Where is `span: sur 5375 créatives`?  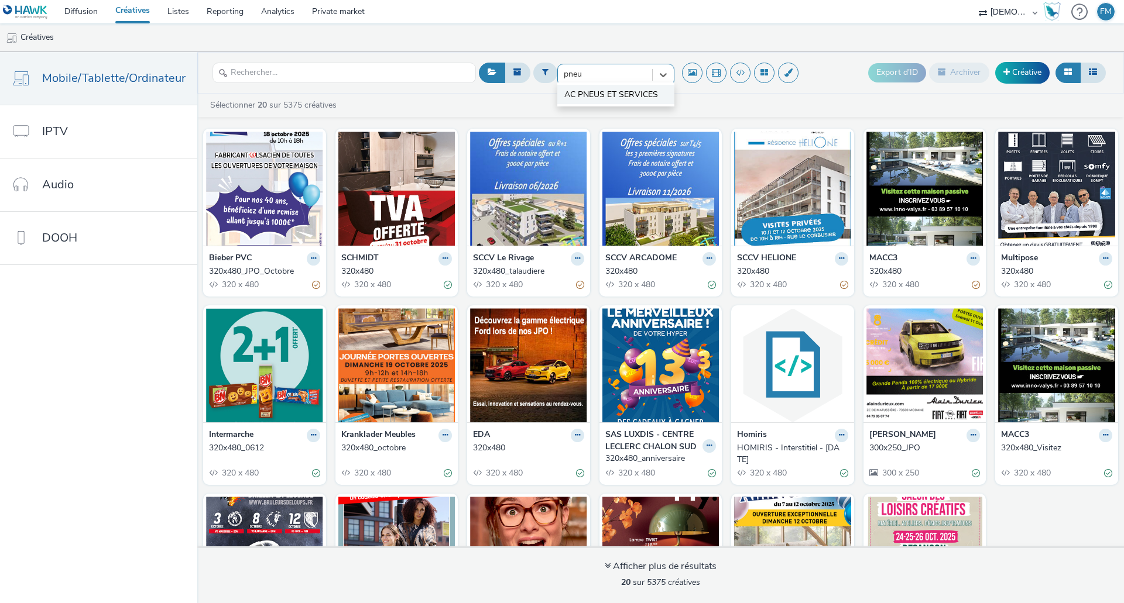 span: sur 5375 créatives is located at coordinates (660, 582).